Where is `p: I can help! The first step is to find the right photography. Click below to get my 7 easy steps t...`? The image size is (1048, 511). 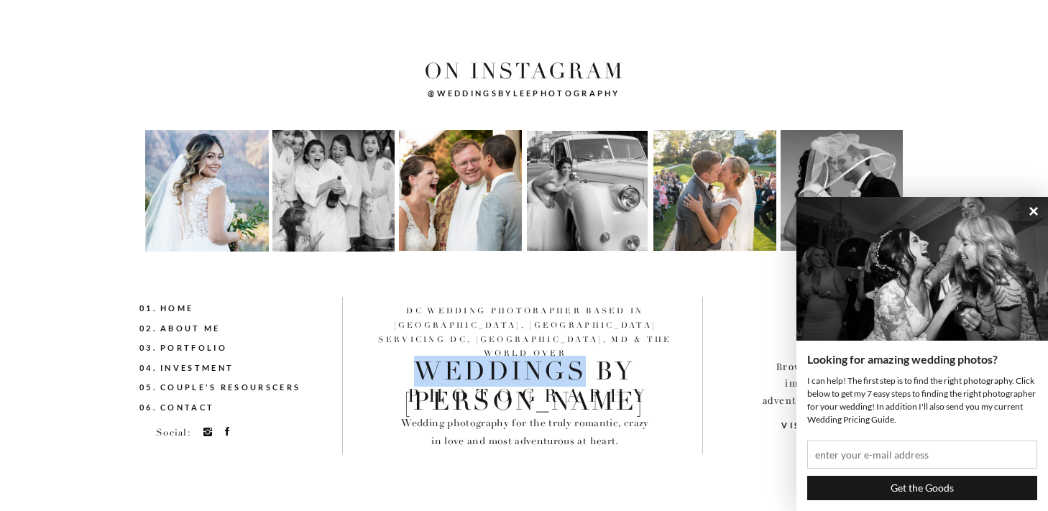
p: I can help! The first step is to find the right photography. Click below to get my 7 easy steps t... is located at coordinates (922, 400).